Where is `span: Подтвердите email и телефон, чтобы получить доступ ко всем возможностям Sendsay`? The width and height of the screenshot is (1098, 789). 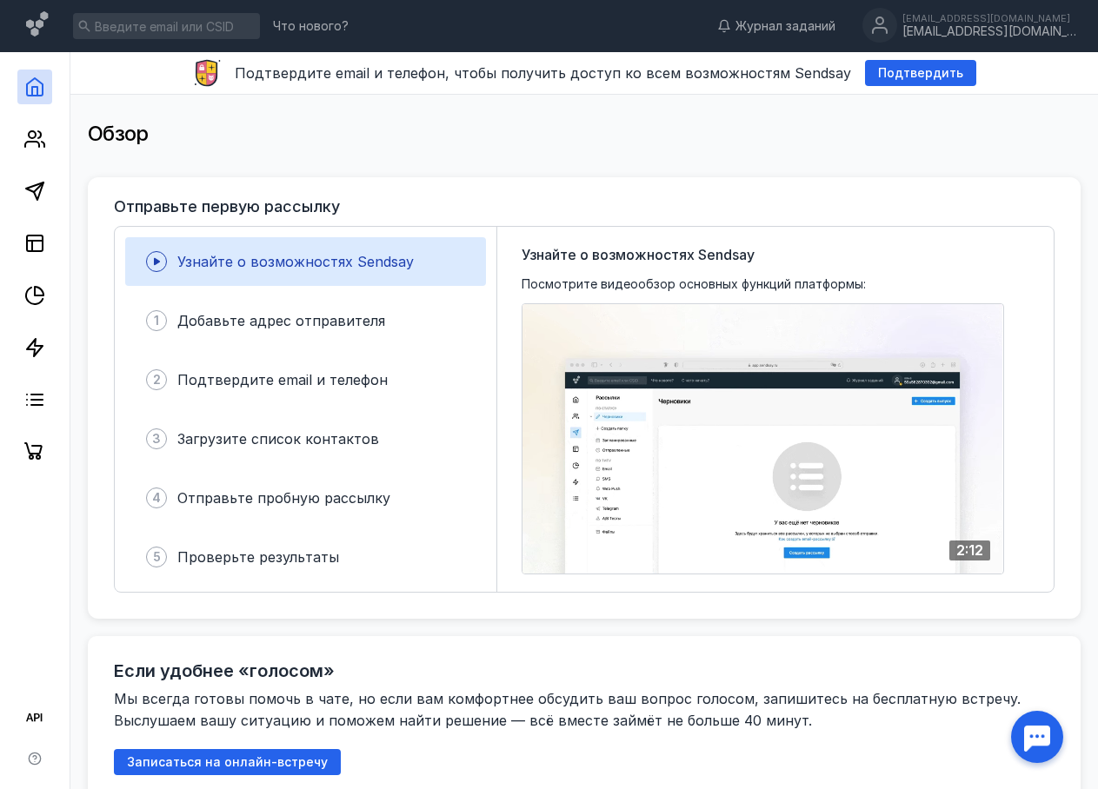 span: Подтвердите email и телефон, чтобы получить доступ ко всем возможностям Sendsay is located at coordinates (542, 73).